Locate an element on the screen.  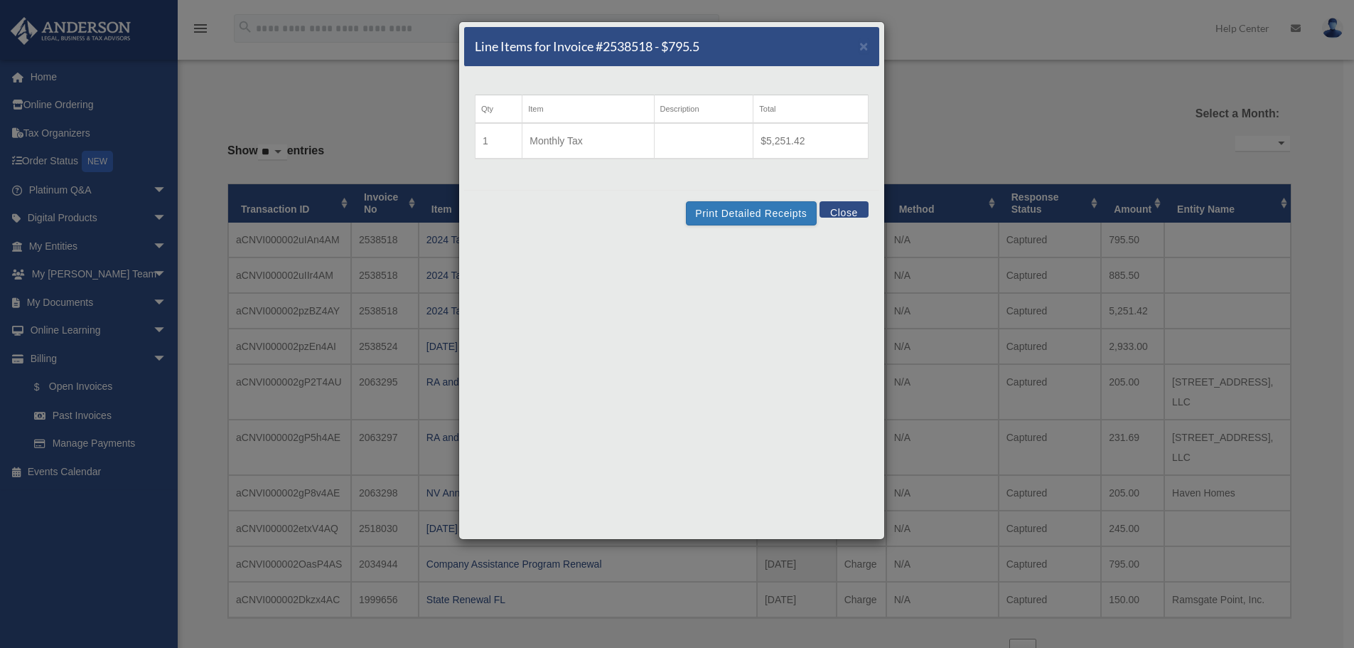
button: Print Detailed Receipts is located at coordinates (751, 213).